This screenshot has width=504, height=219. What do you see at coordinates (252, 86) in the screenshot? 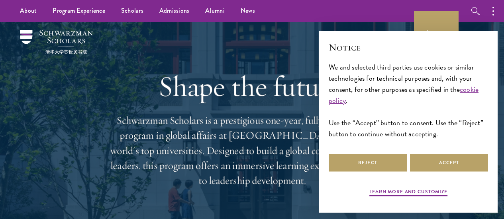
I see `h1: Shape the future.` at bounding box center [252, 86].